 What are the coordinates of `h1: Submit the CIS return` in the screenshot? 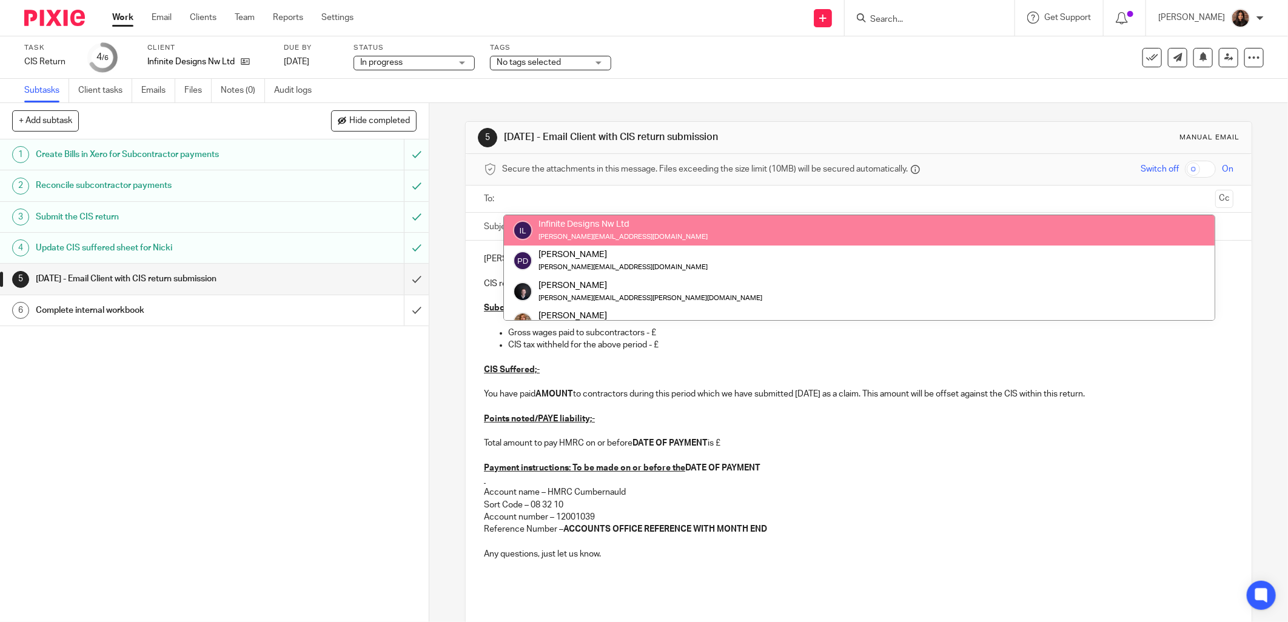 It's located at (155, 217).